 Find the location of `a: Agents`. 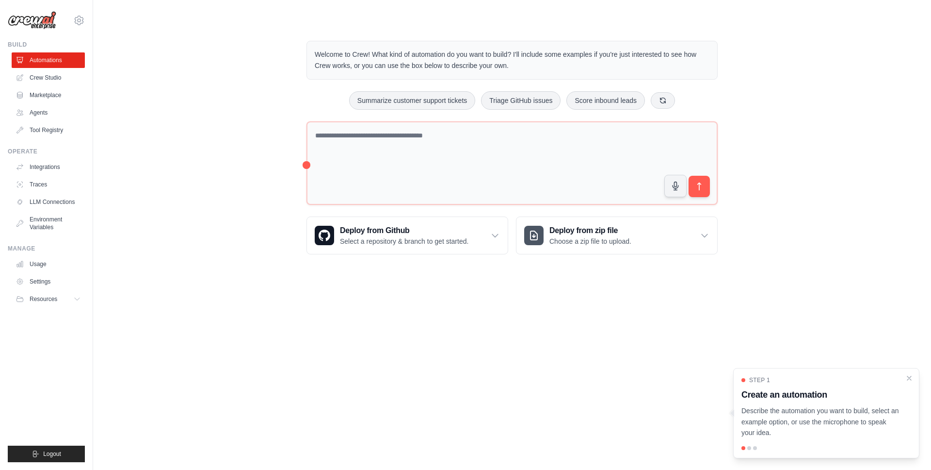

a: Agents is located at coordinates (48, 113).